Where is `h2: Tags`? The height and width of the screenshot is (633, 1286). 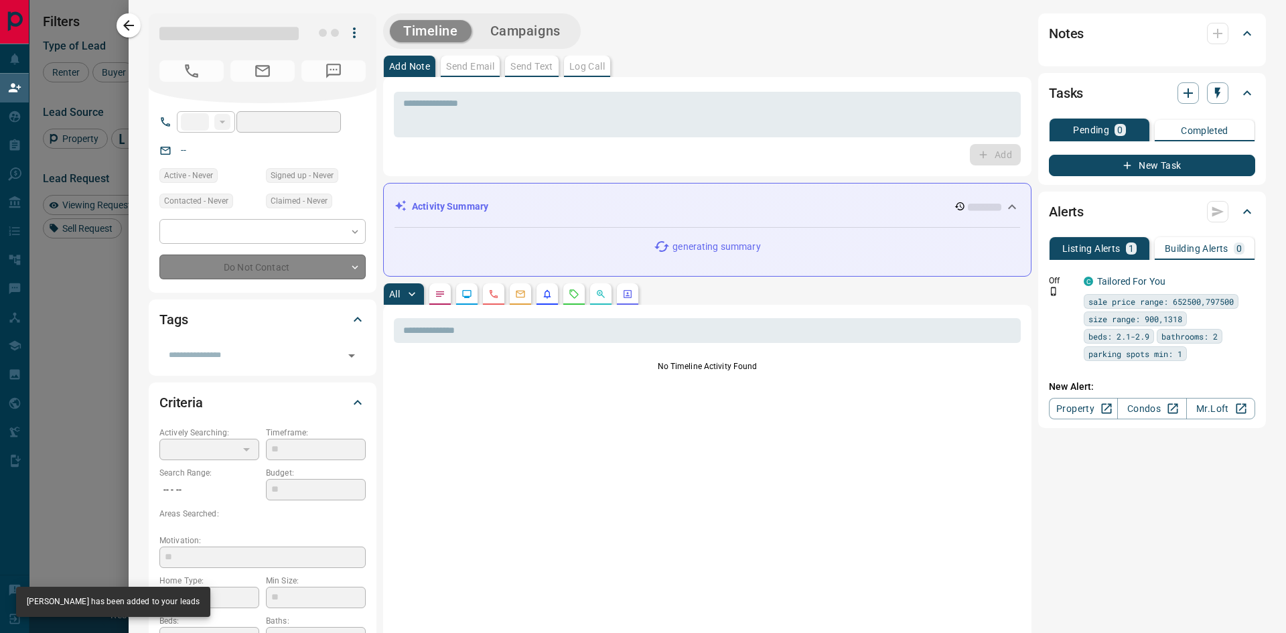 h2: Tags is located at coordinates (173, 319).